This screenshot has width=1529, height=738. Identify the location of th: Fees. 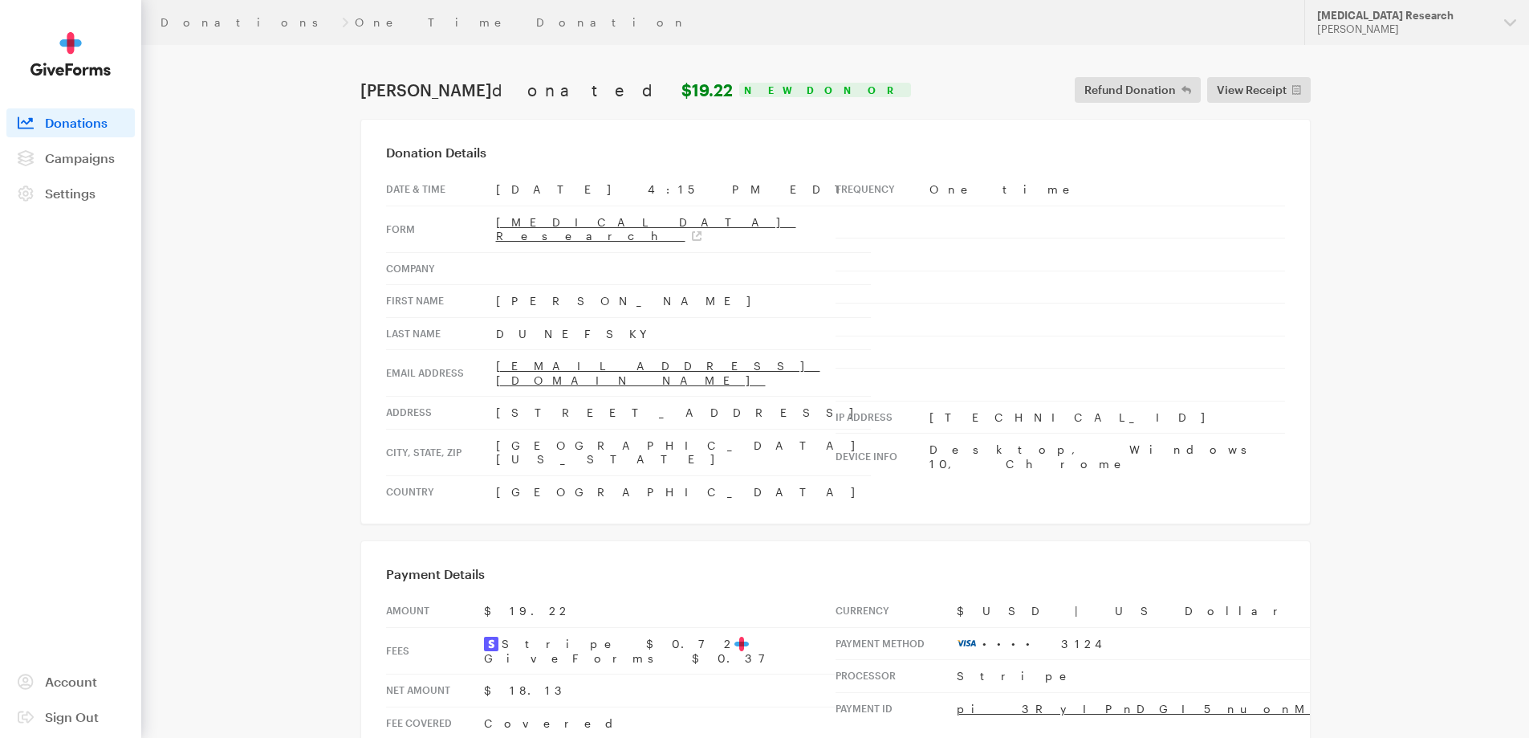
(435, 650).